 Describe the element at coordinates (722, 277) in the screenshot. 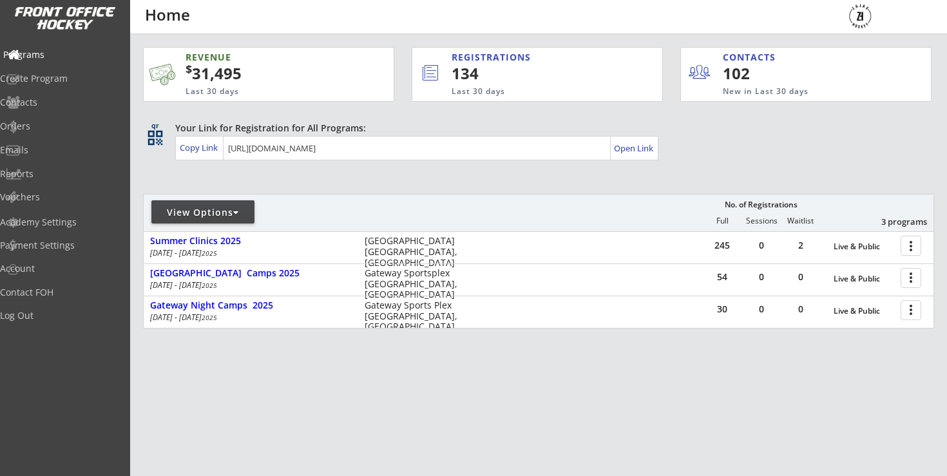

I see `div: 54` at that location.